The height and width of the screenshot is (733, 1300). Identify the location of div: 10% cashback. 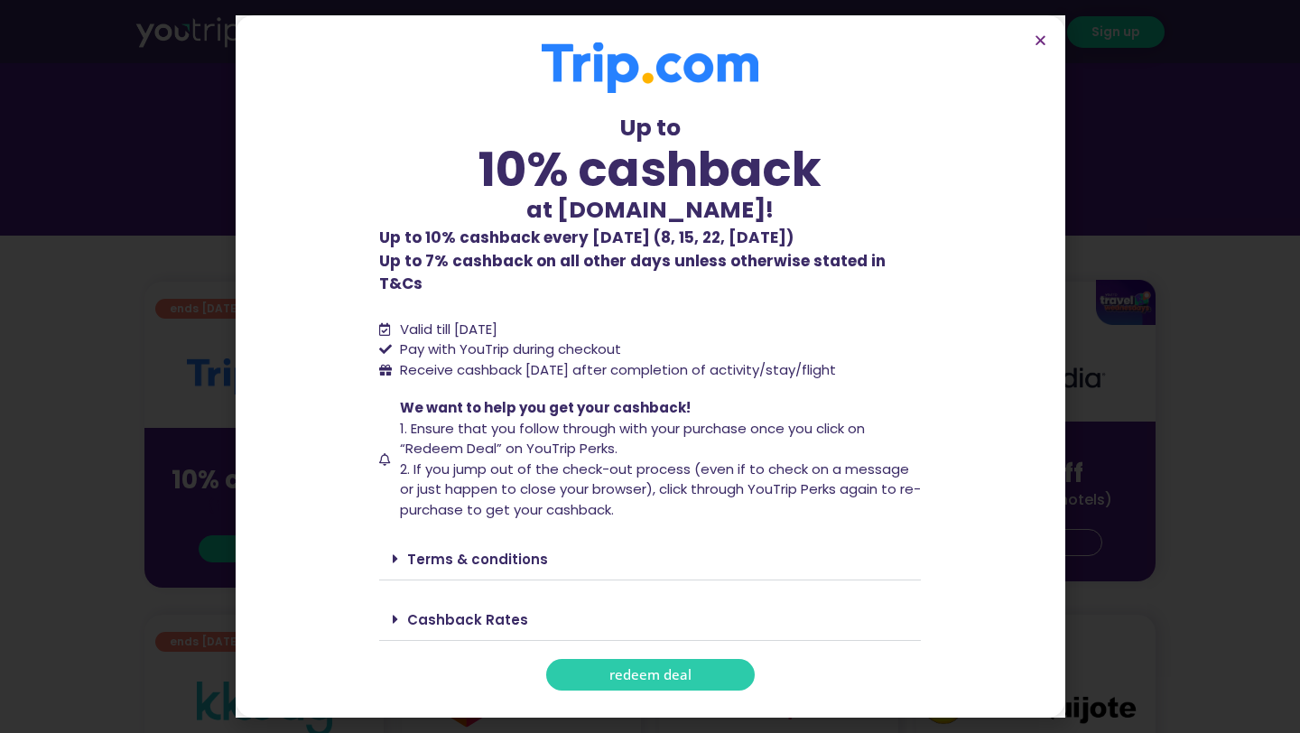
(650, 169).